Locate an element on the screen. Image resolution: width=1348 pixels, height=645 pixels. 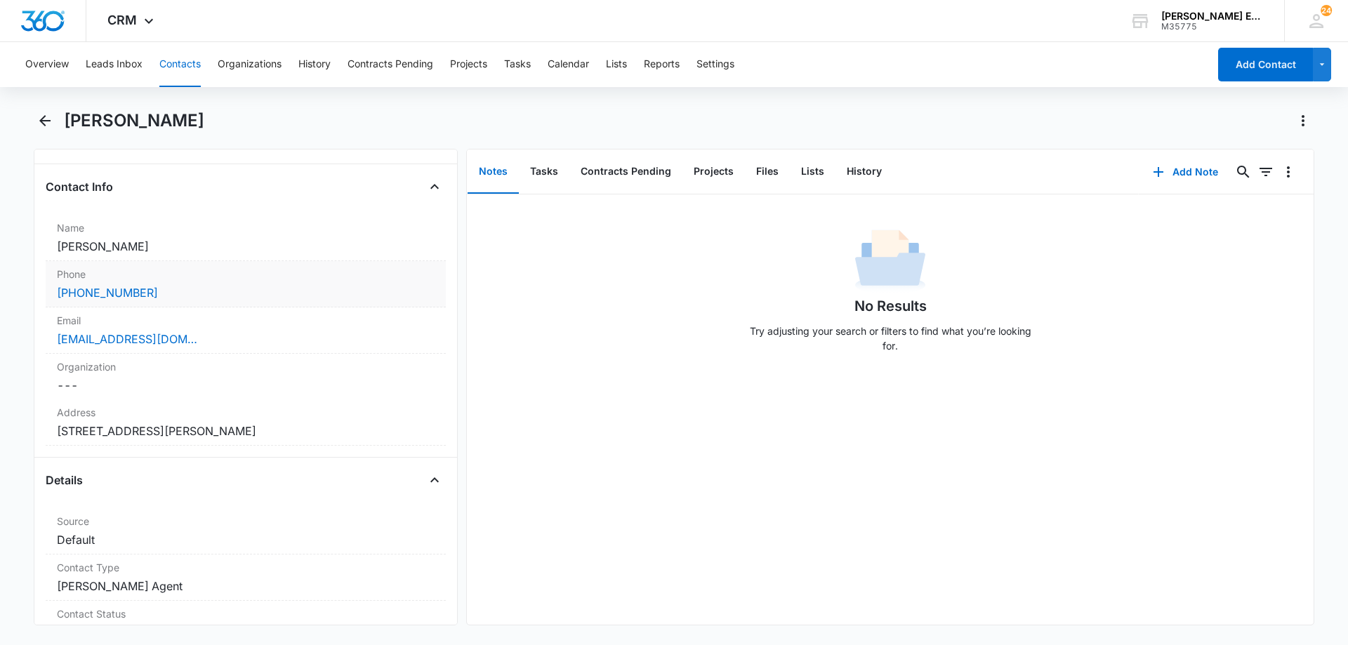
label: Contact Status is located at coordinates (246, 614).